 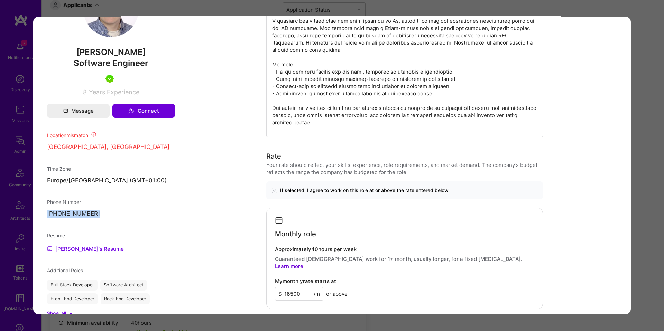 I want to click on button: Message, so click(x=78, y=111).